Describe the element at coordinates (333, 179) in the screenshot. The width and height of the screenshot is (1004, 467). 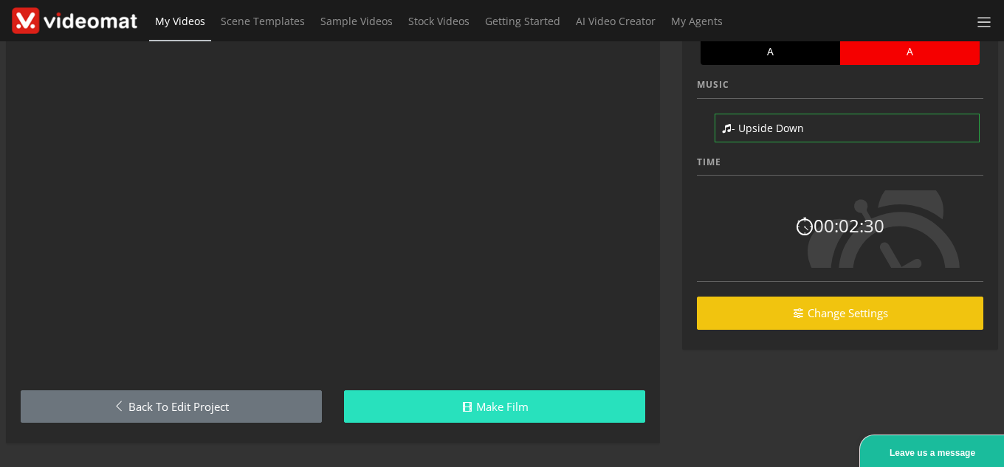
I see `img: index.php` at that location.